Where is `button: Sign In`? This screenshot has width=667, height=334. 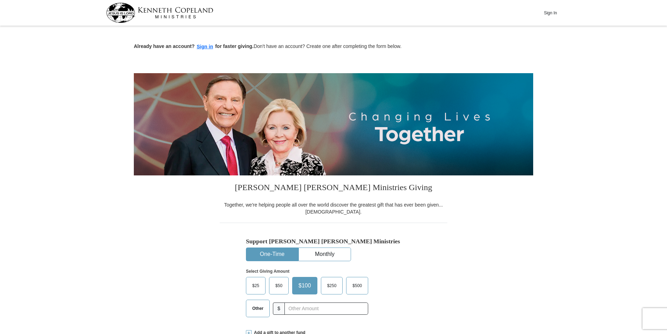 button: Sign In is located at coordinates (550, 13).